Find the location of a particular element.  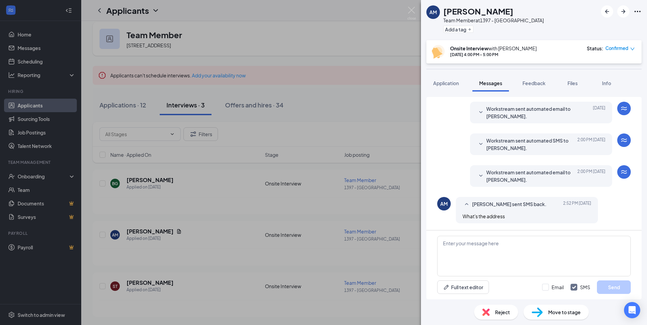

button: PlusAdd a tag is located at coordinates (458, 29).